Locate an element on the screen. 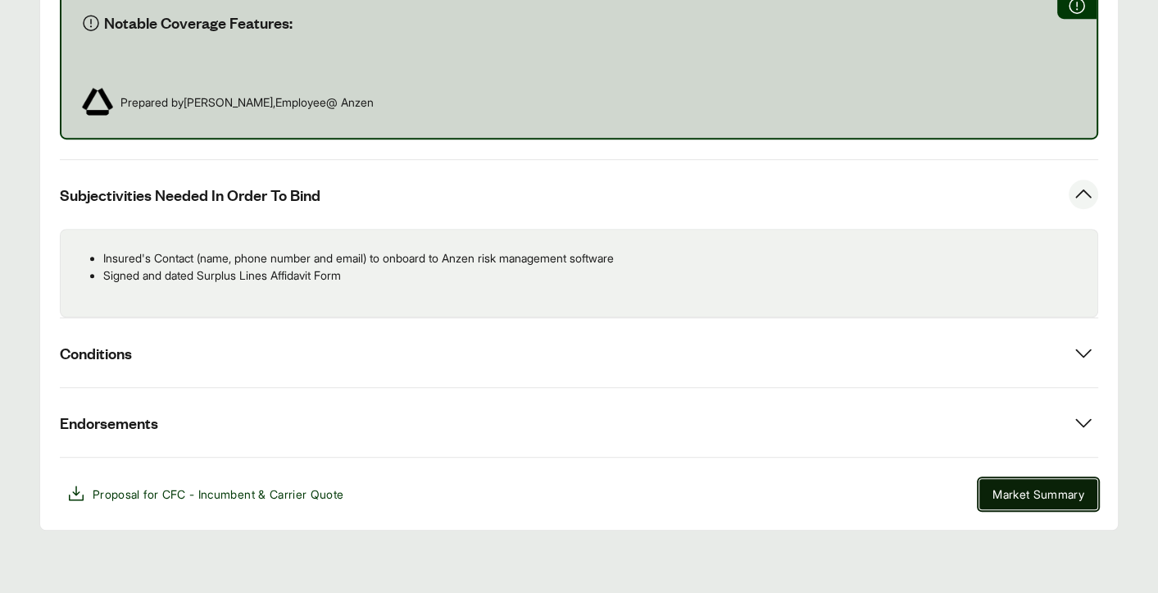 This screenshot has width=1158, height=593. span: Endorsements is located at coordinates (109, 422).